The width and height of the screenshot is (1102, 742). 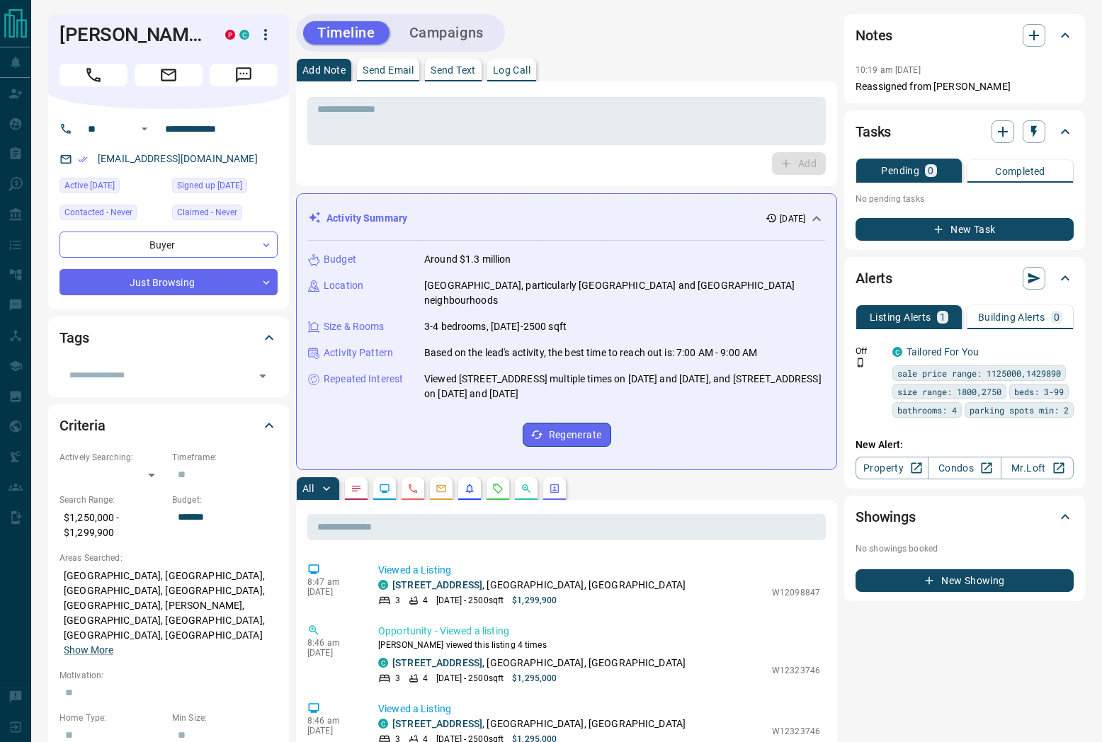 I want to click on p: Budget:, so click(x=225, y=500).